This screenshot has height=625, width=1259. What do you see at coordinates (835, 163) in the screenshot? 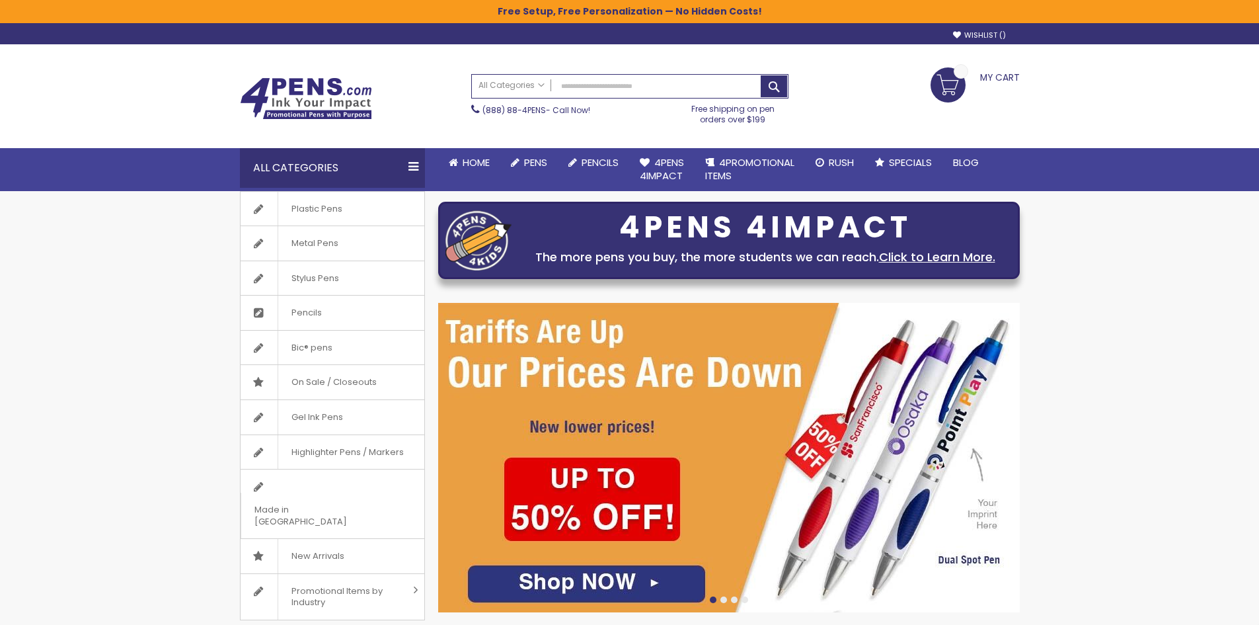
I see `a: Rush` at bounding box center [835, 163].